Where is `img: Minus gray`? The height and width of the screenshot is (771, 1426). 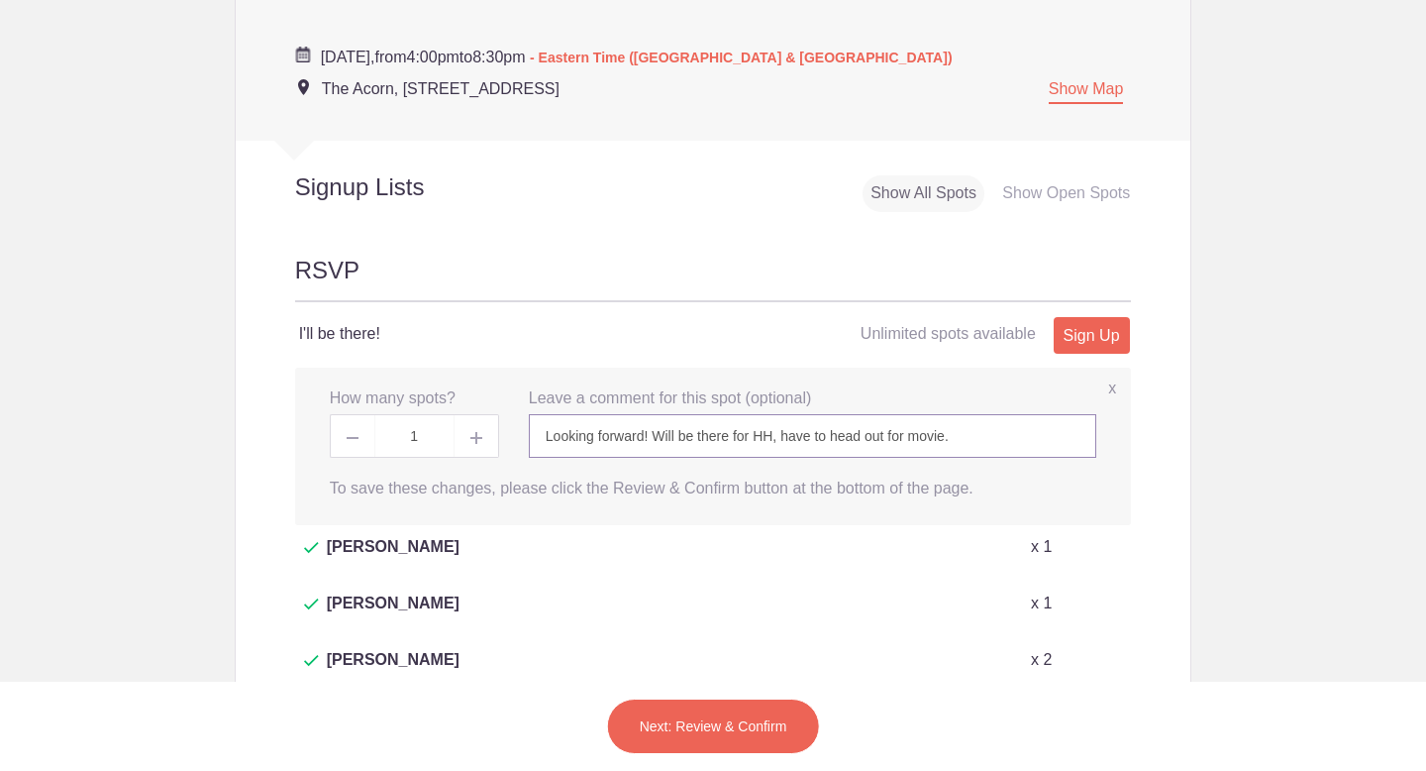 img: Minus gray is located at coordinates (353, 438).